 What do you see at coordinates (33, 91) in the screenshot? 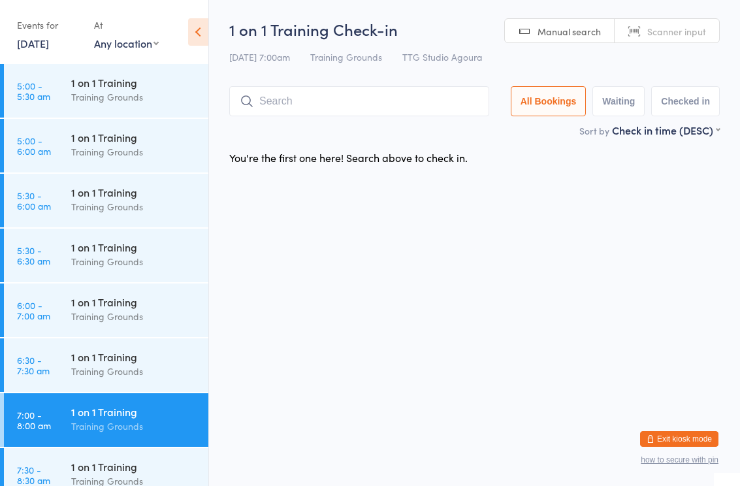
I see `time: 5:00 - 5:30 am` at bounding box center [33, 91].